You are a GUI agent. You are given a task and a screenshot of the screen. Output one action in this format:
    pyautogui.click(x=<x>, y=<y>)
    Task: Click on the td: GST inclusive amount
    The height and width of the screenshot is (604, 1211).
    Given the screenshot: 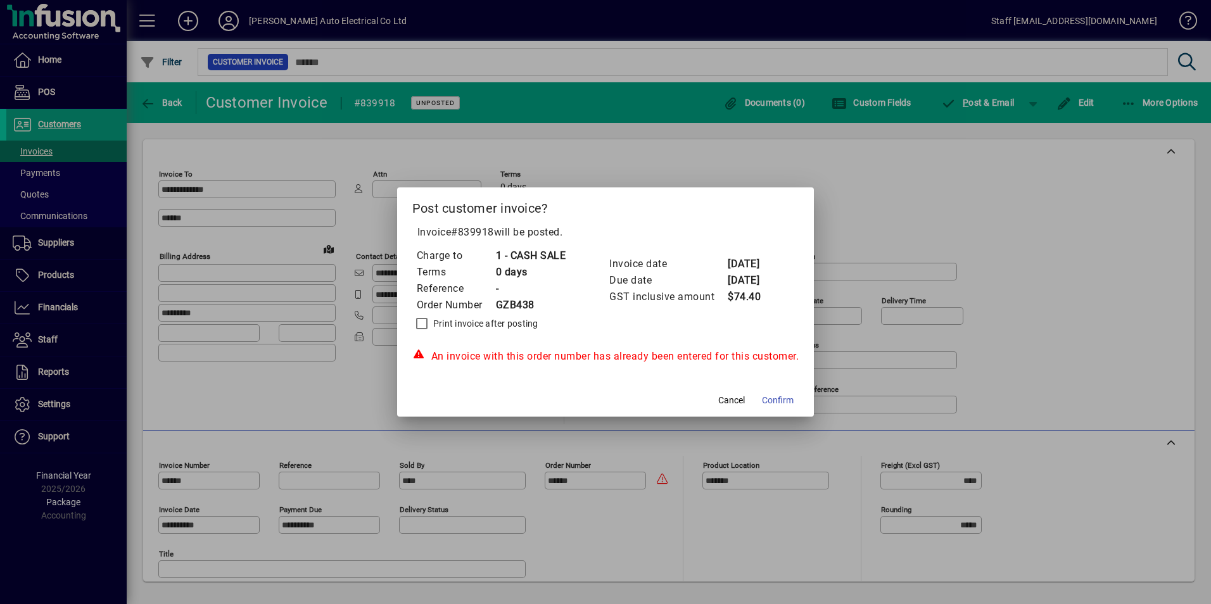 What is the action you would take?
    pyautogui.click(x=667, y=297)
    